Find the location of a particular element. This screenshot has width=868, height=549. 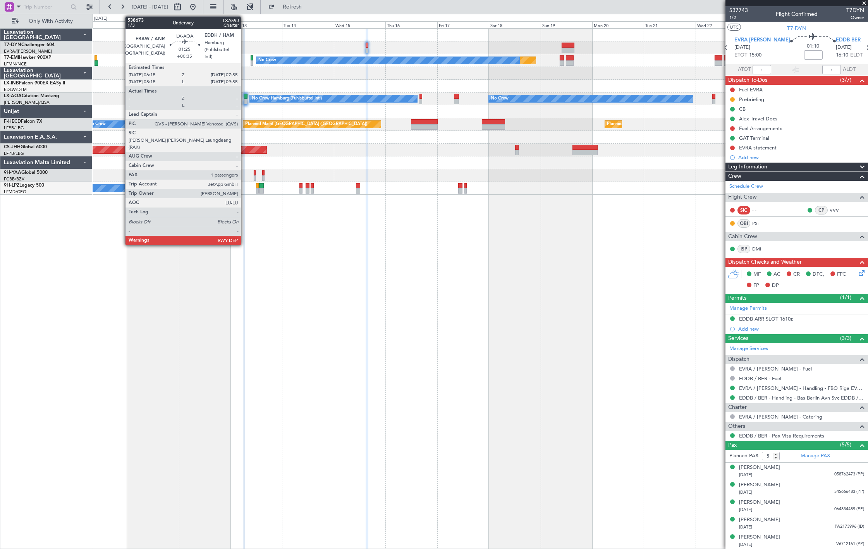

a: T7-DYNChallenger 604 is located at coordinates (29, 45).